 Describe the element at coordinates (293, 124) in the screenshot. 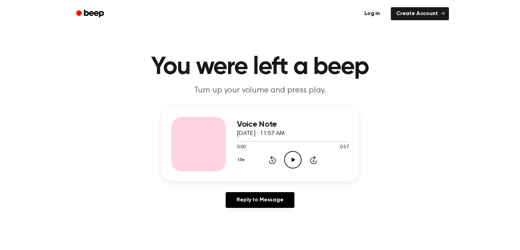

I see `h3: Voice Note` at that location.